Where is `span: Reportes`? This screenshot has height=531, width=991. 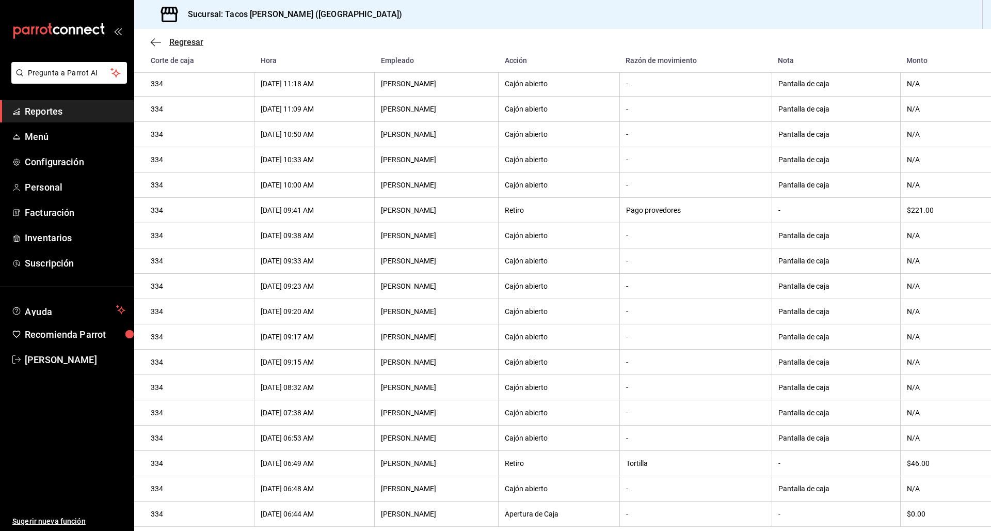
span: Reportes is located at coordinates (75, 111).